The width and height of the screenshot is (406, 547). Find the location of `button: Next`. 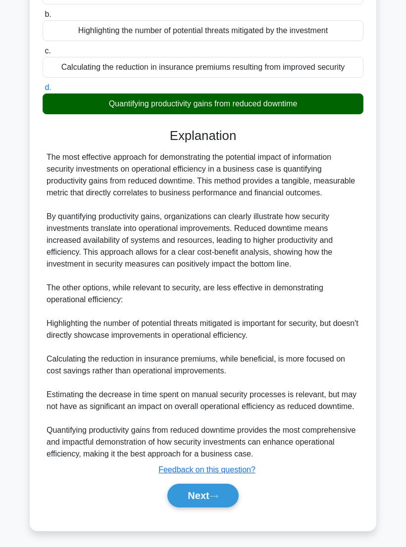

button: Next is located at coordinates (202, 496).